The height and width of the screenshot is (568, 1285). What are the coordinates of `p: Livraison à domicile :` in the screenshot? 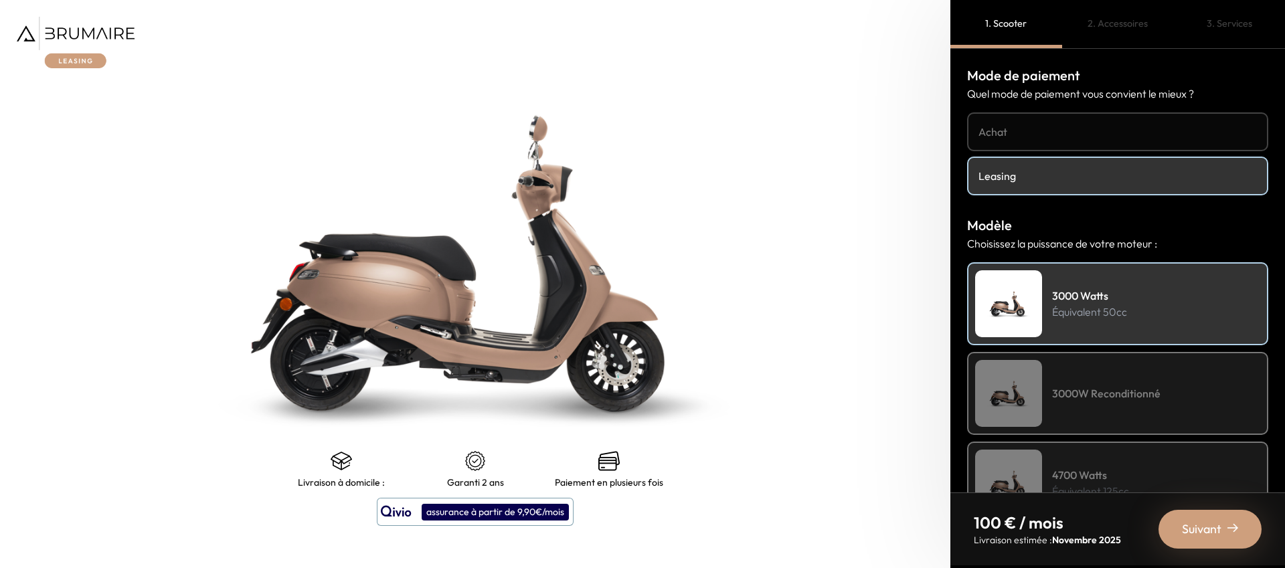 It's located at (341, 482).